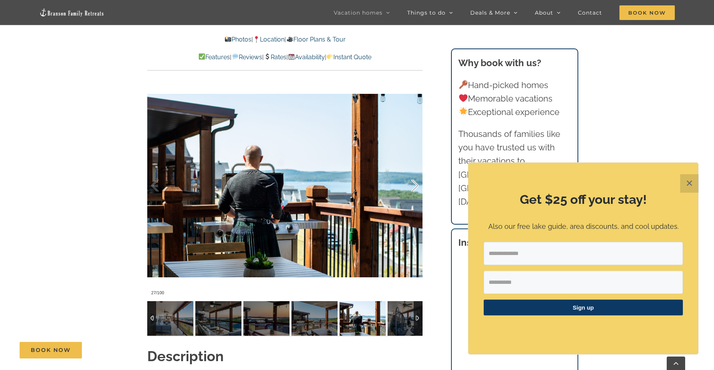  What do you see at coordinates (185, 356) in the screenshot?
I see `strong: Description` at bounding box center [185, 356].